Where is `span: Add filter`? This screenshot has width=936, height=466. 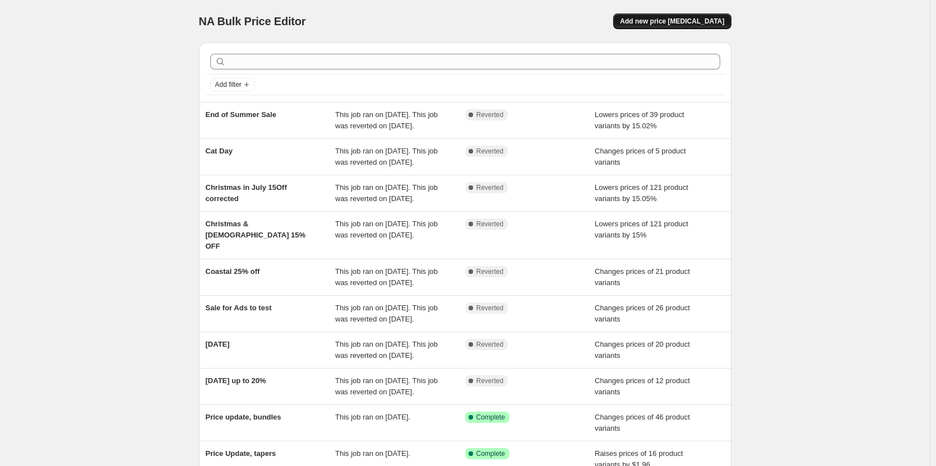 span: Add filter is located at coordinates (228, 85).